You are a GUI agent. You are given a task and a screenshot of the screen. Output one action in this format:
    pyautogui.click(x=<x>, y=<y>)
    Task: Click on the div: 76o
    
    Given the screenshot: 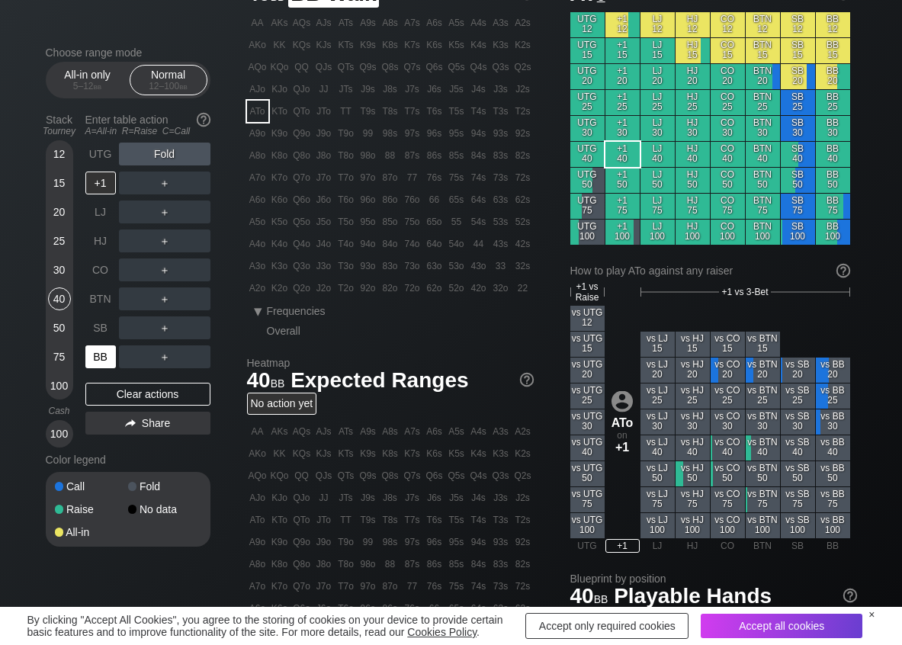 What is the action you would take?
    pyautogui.click(x=413, y=200)
    